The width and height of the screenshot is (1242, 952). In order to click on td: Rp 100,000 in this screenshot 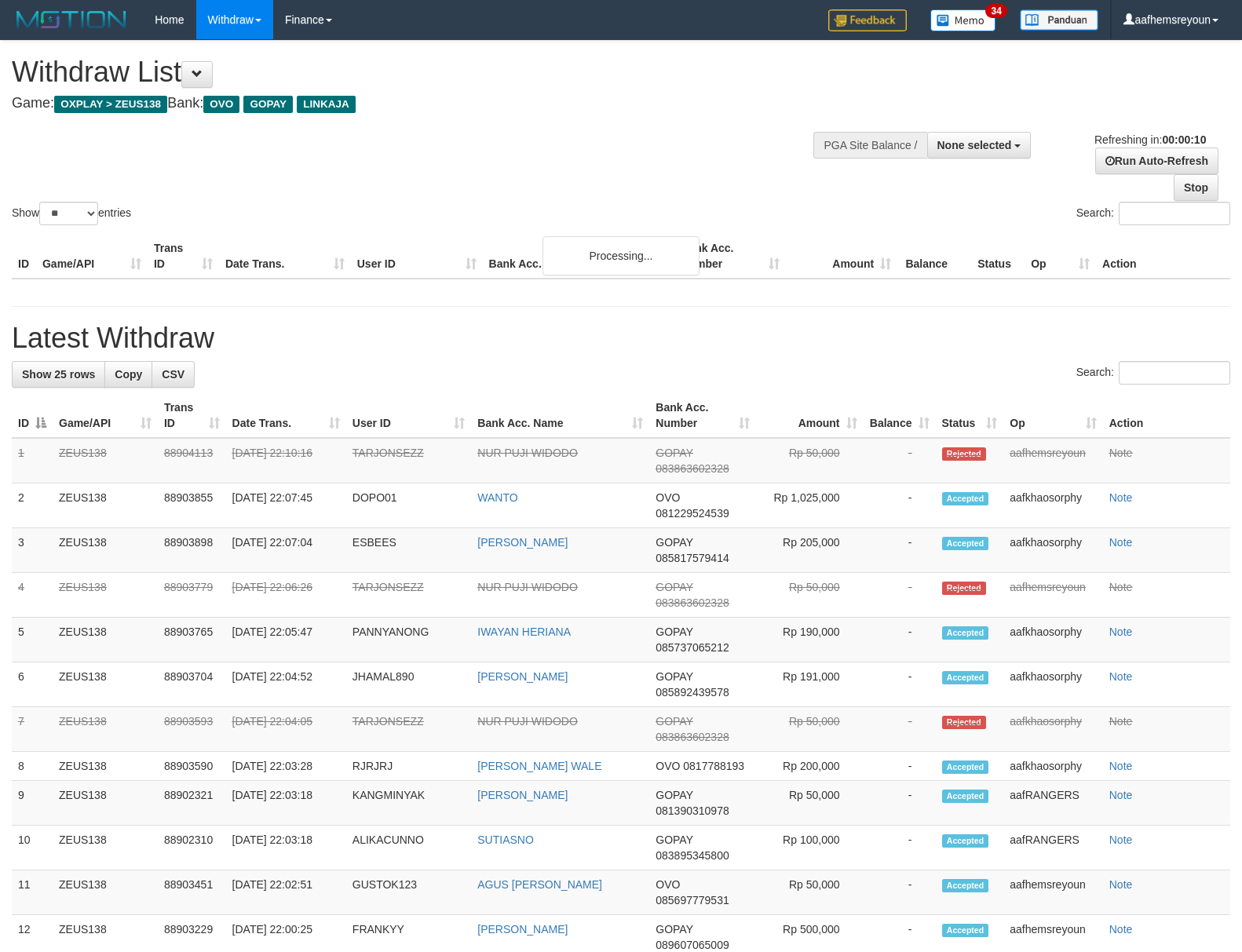, I will do `click(809, 848)`.